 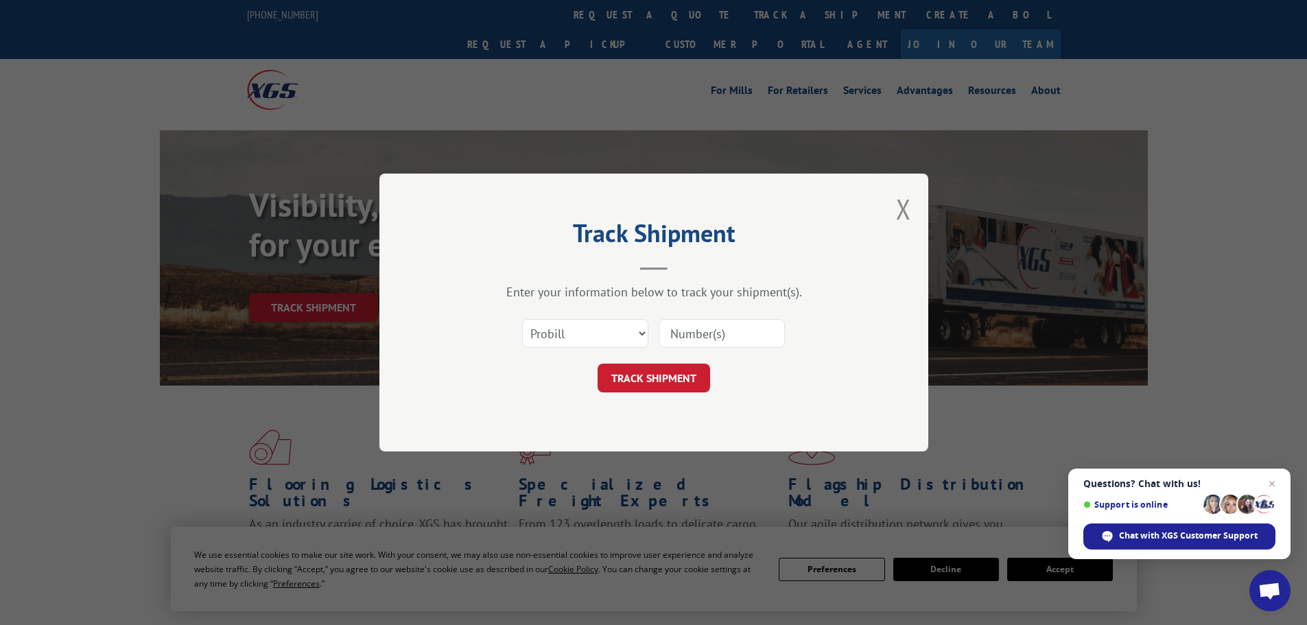 What do you see at coordinates (1141, 504) in the screenshot?
I see `span: Support is online` at bounding box center [1141, 504].